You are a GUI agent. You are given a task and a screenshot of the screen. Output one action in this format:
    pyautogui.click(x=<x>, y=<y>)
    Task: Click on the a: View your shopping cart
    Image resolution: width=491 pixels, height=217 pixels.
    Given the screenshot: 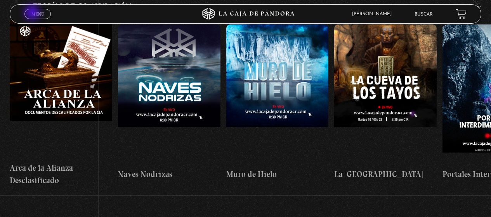 What is the action you would take?
    pyautogui.click(x=461, y=14)
    